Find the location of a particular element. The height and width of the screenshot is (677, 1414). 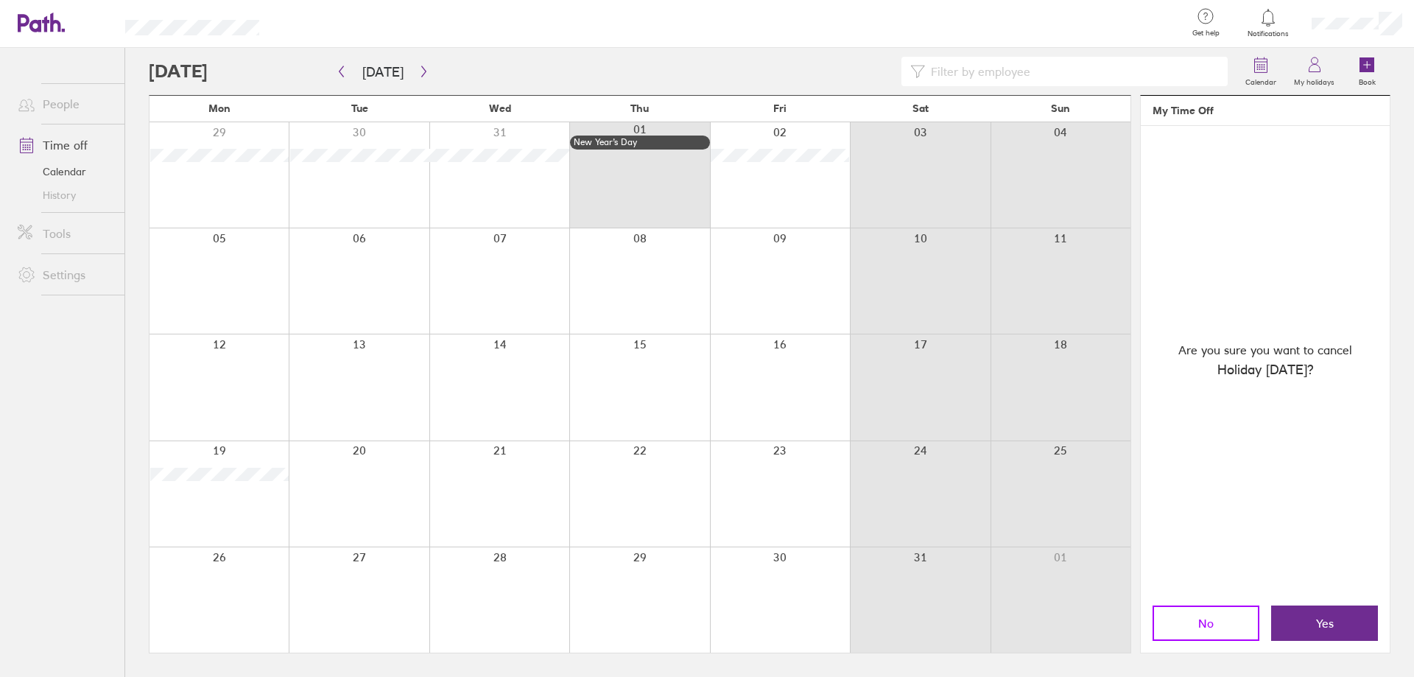

label: Calendar is located at coordinates (1260, 80).